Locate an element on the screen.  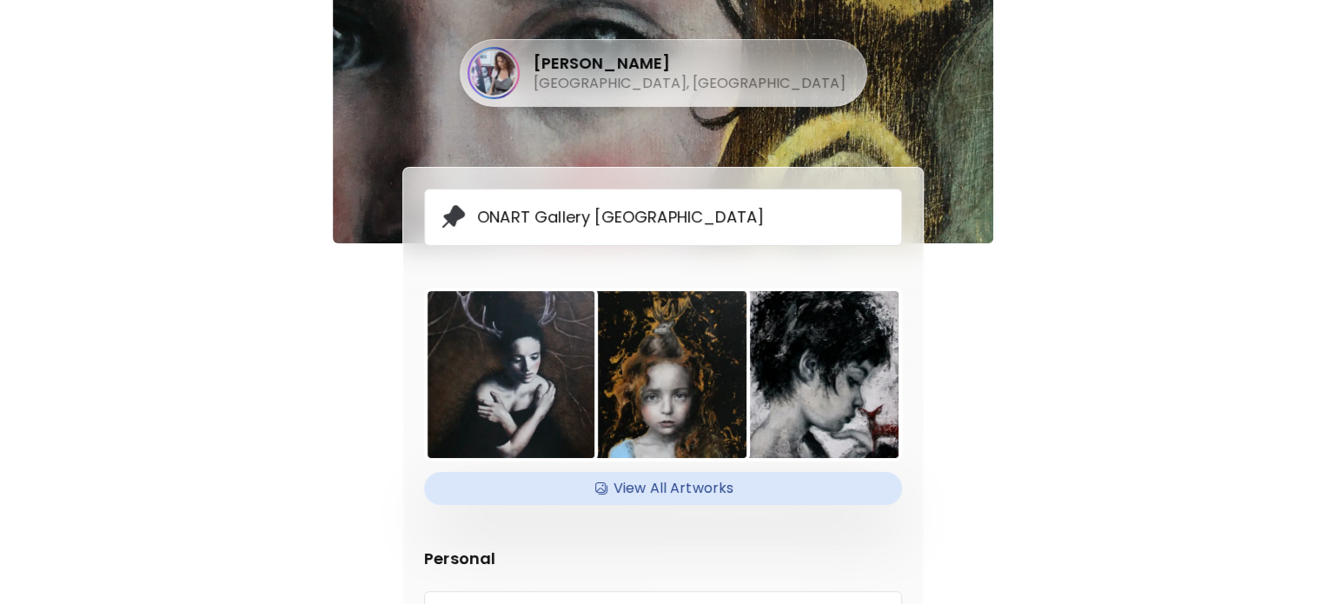
img: link is located at coordinates (453, 217).